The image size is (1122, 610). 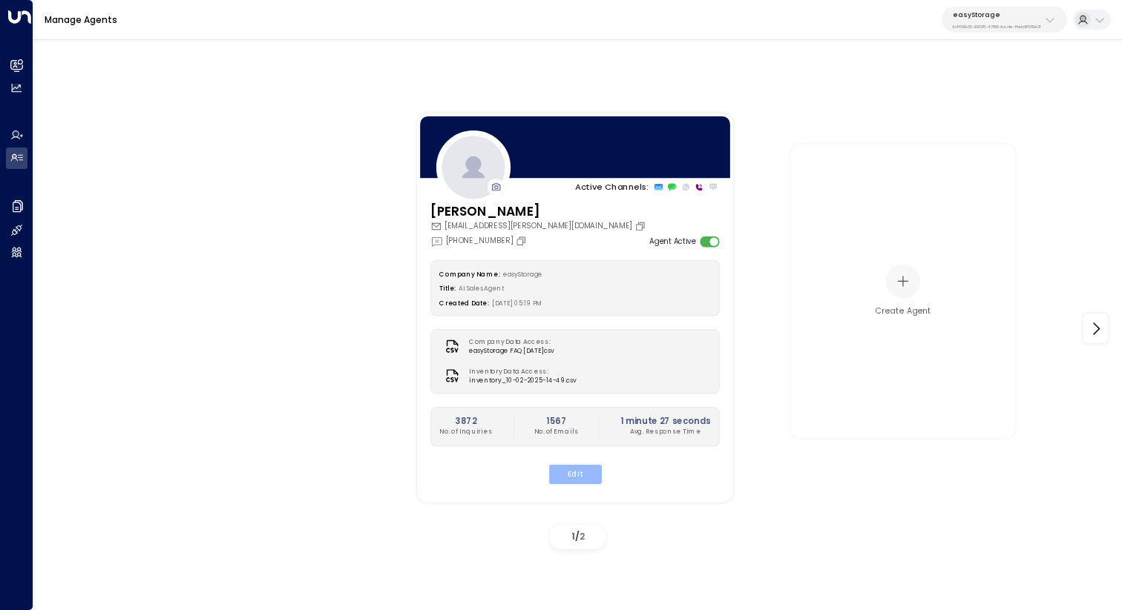 What do you see at coordinates (665, 421) in the screenshot?
I see `h2: 1 minute 27 seconds` at bounding box center [665, 421].